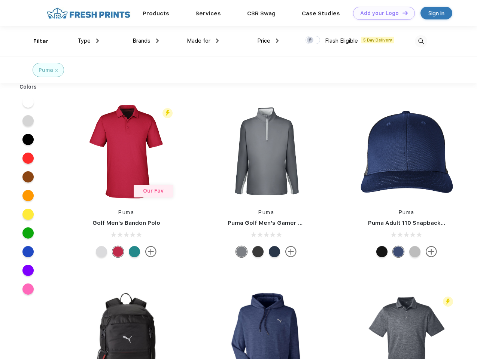  I want to click on div: Quiet Shade, so click(241, 252).